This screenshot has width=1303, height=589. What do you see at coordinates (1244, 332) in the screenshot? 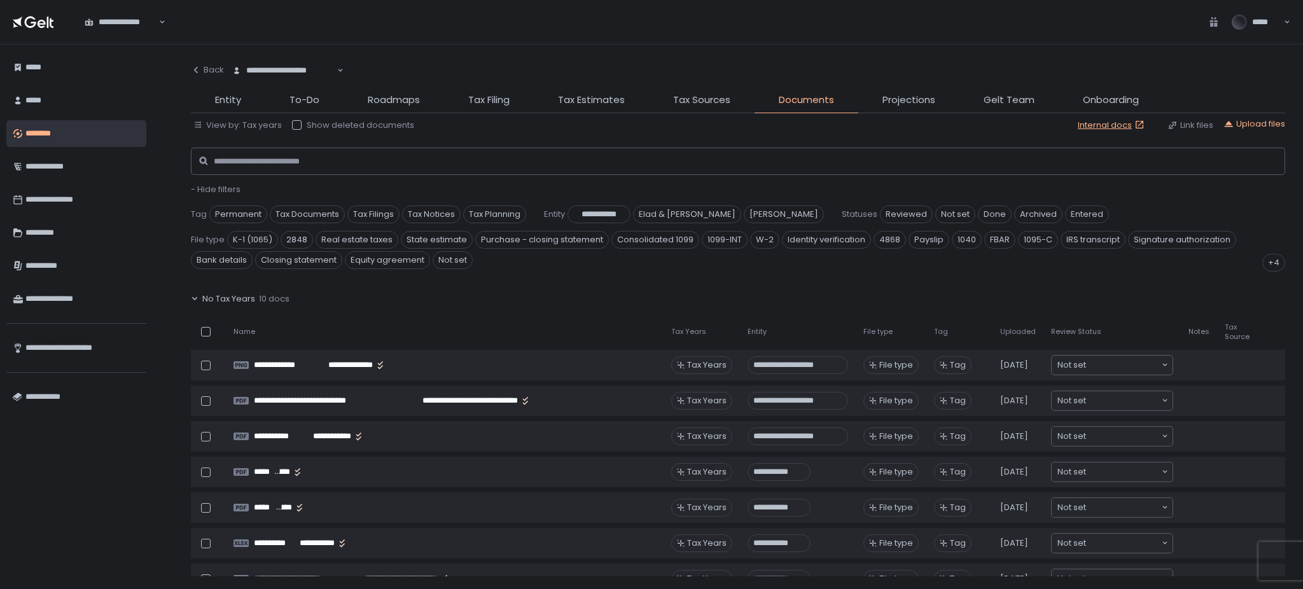
I see `span: Tax Source` at bounding box center [1244, 332].